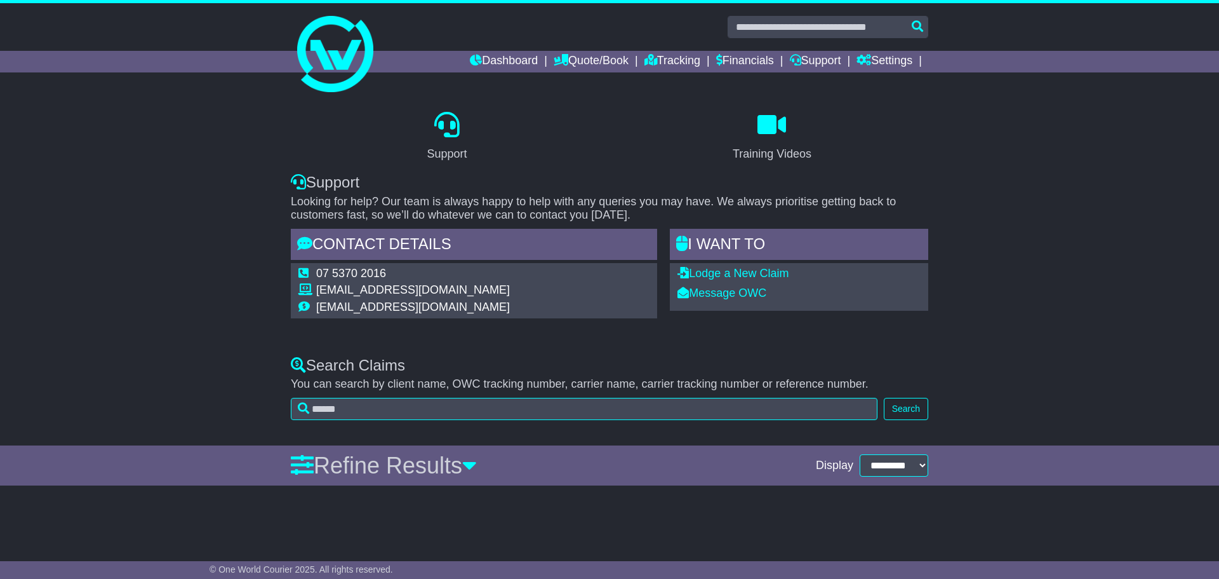 The image size is (1219, 579). Describe the element at coordinates (504, 62) in the screenshot. I see `a: Dashboard` at that location.